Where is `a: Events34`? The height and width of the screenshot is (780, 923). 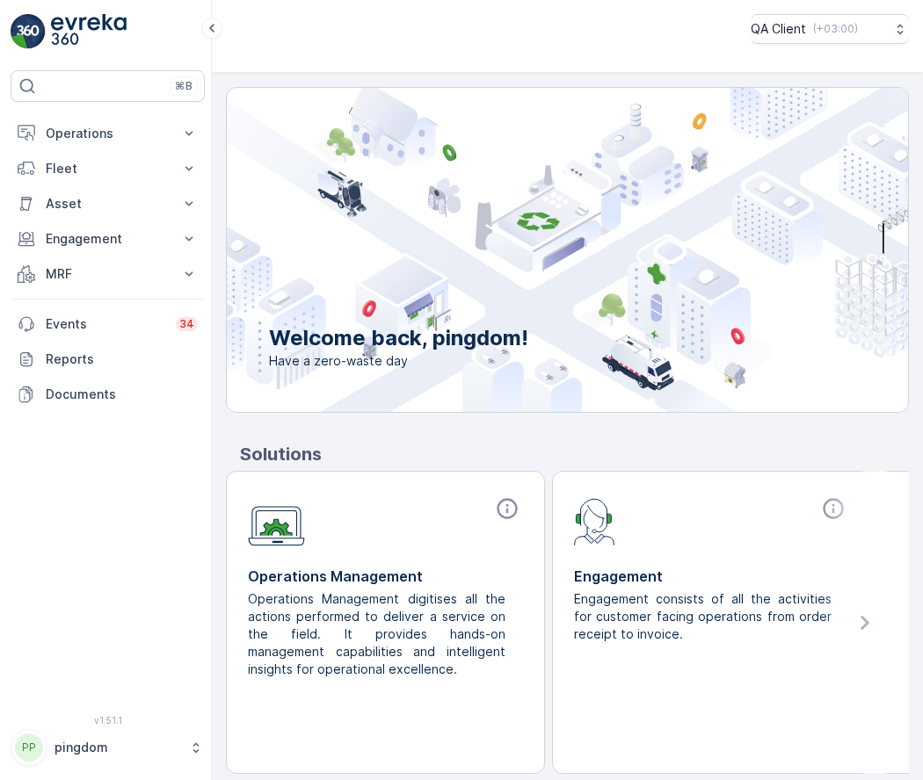
a: Events34 is located at coordinates (107, 324).